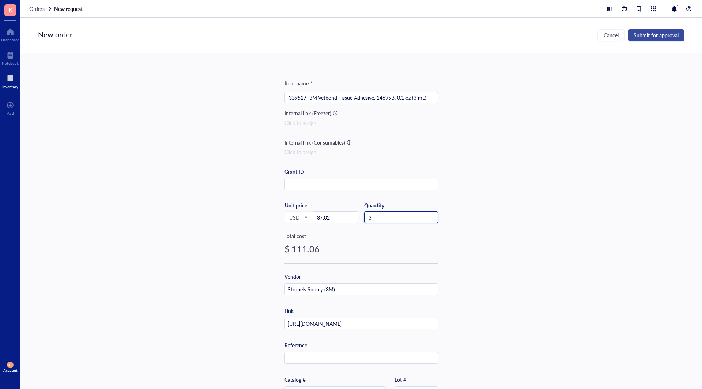 This screenshot has height=389, width=702. I want to click on div: Link, so click(289, 311).